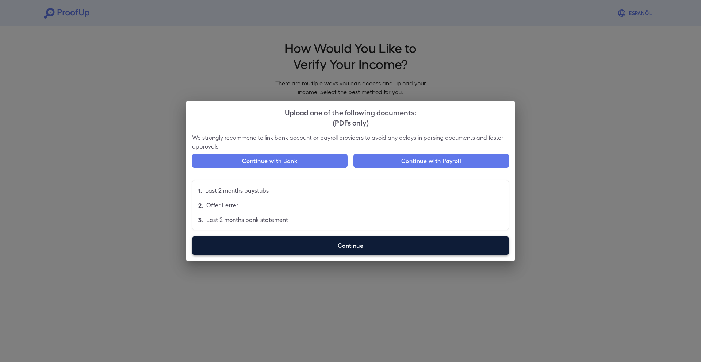 This screenshot has width=701, height=362. I want to click on p: Last 2 months bank statement, so click(247, 220).